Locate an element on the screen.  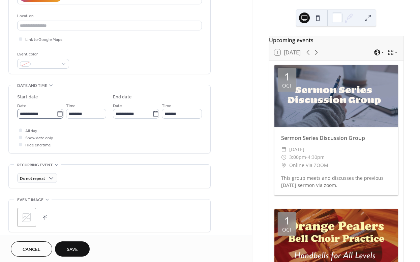
button: Save is located at coordinates (72, 248).